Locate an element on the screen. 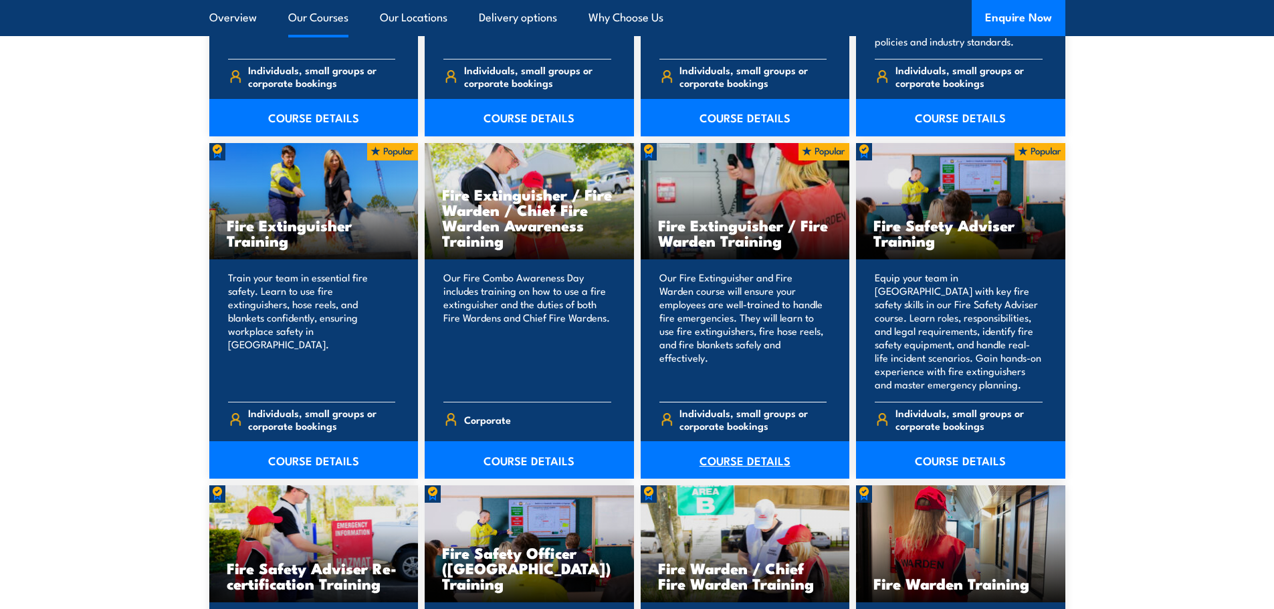 Image resolution: width=1274 pixels, height=609 pixels. h3: Fire Safety Adviser Training is located at coordinates (960, 233).